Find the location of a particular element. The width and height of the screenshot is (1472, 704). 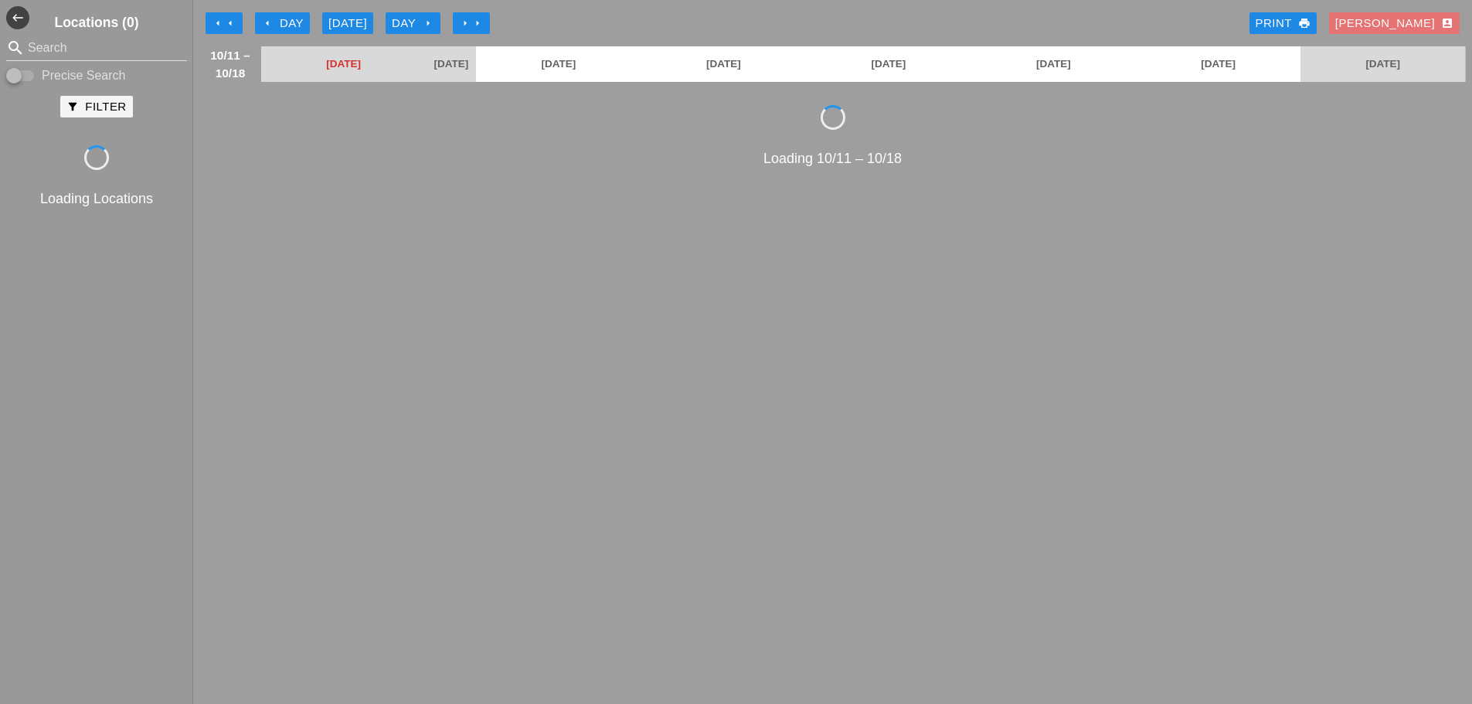

label: Precise Search is located at coordinates (83, 76).